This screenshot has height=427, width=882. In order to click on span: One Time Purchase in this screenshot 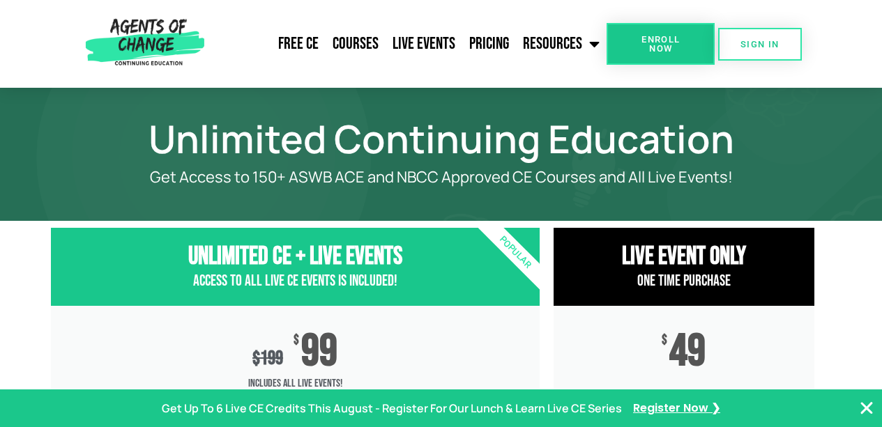, I will do `click(684, 281)`.